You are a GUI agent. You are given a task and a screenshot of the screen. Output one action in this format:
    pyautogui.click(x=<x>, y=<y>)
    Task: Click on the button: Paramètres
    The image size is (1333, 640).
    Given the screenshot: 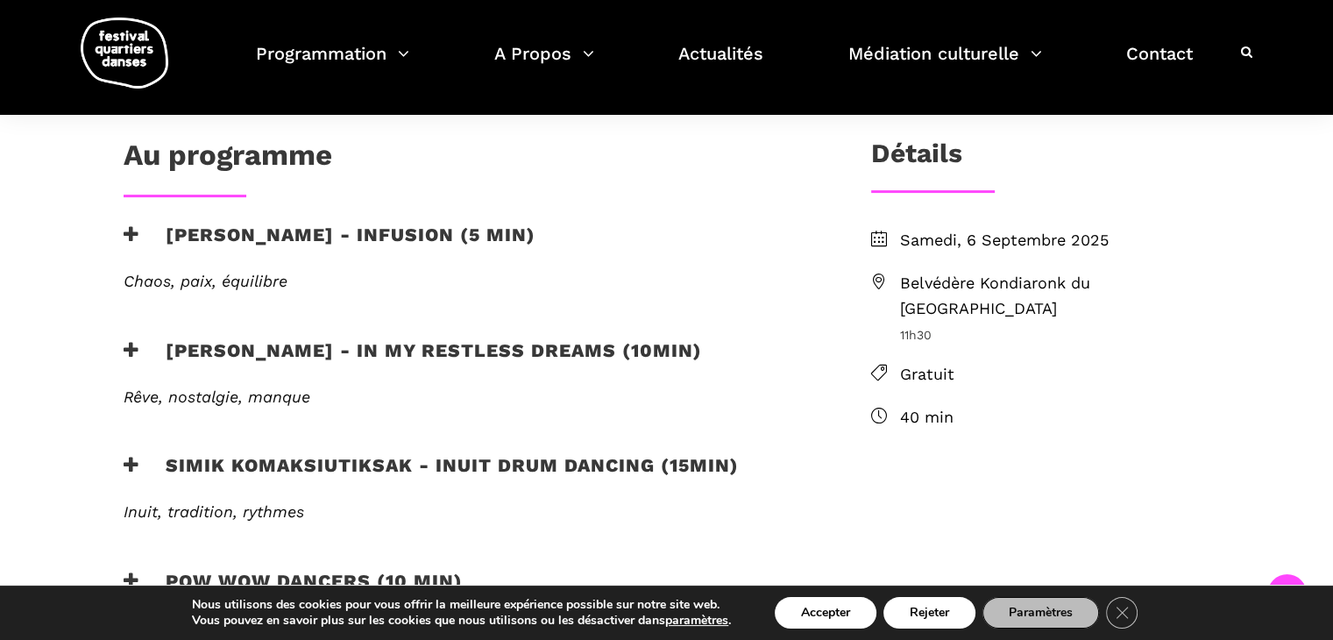 What is the action you would take?
    pyautogui.click(x=1040, y=613)
    